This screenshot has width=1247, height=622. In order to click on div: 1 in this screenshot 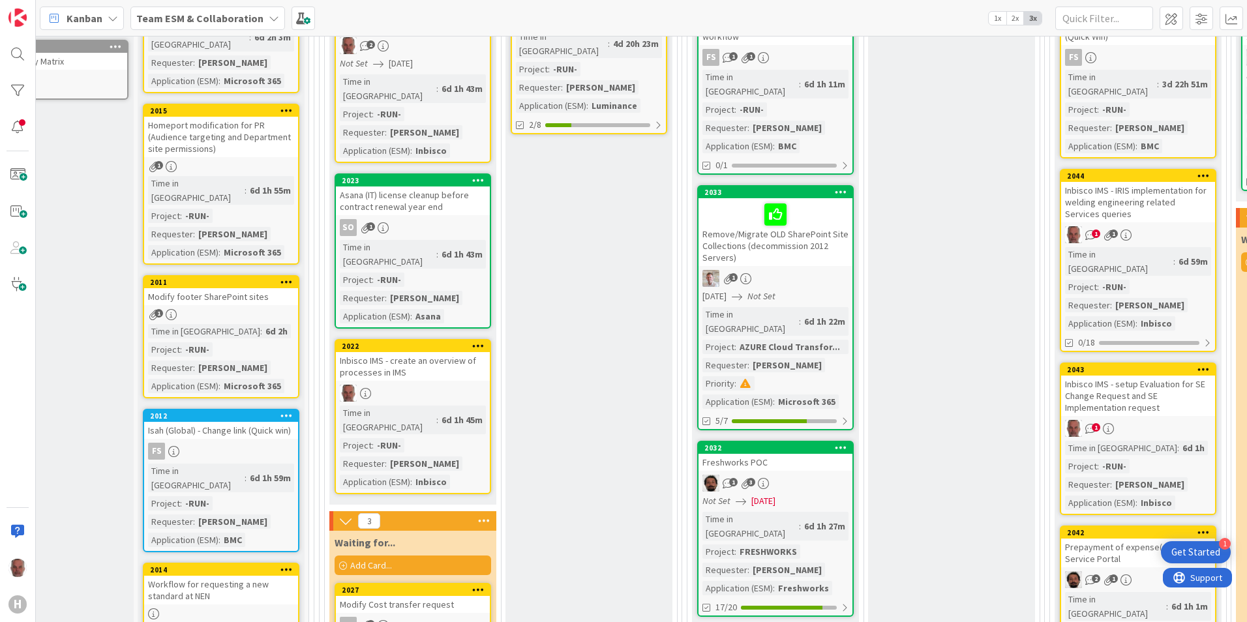, I will do `click(1225, 544)`.